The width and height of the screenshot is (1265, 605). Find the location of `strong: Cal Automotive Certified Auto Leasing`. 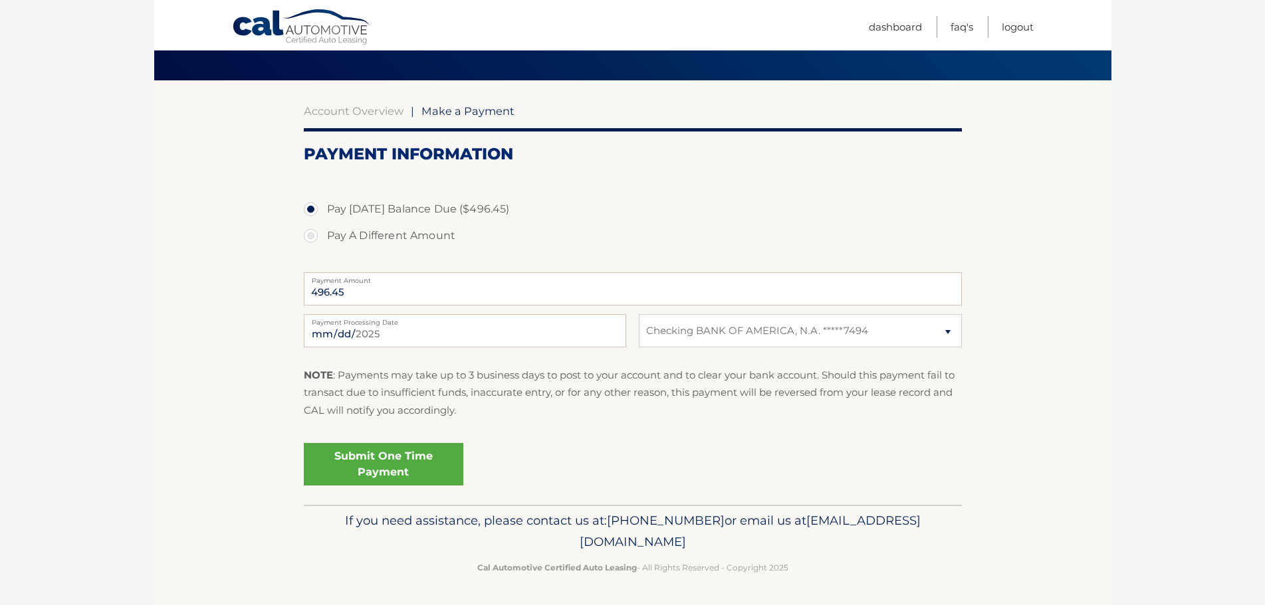

strong: Cal Automotive Certified Auto Leasing is located at coordinates (557, 568).